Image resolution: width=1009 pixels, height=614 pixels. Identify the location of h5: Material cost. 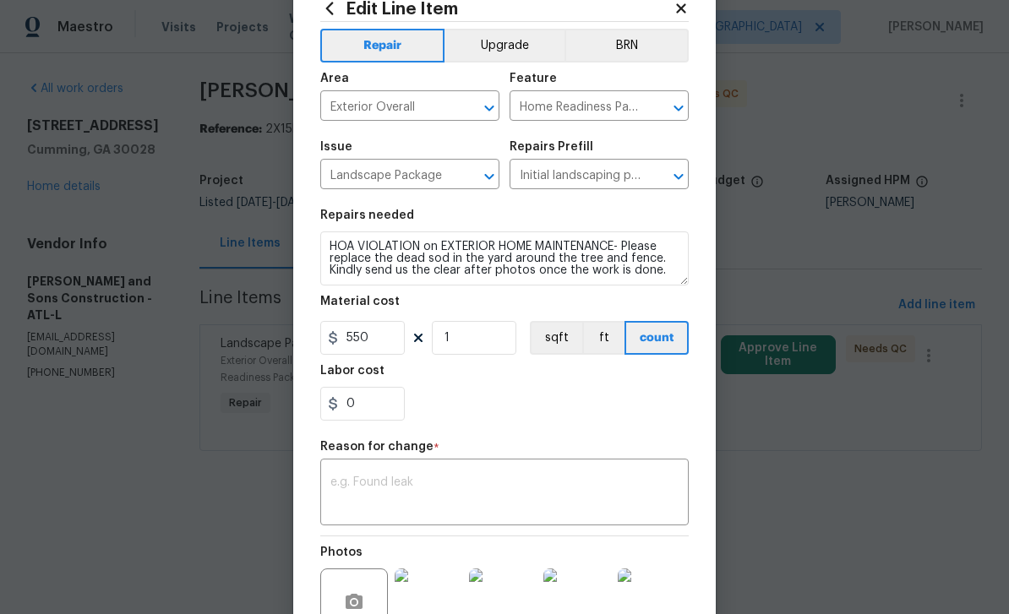
(360, 302).